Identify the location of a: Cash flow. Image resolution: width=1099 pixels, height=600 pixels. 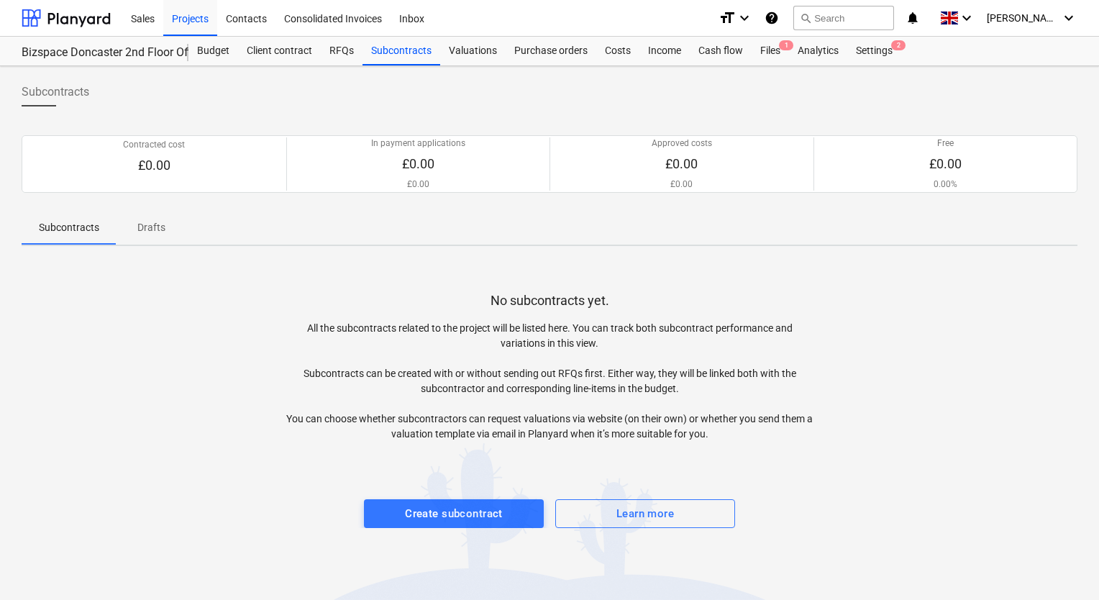
(721, 51).